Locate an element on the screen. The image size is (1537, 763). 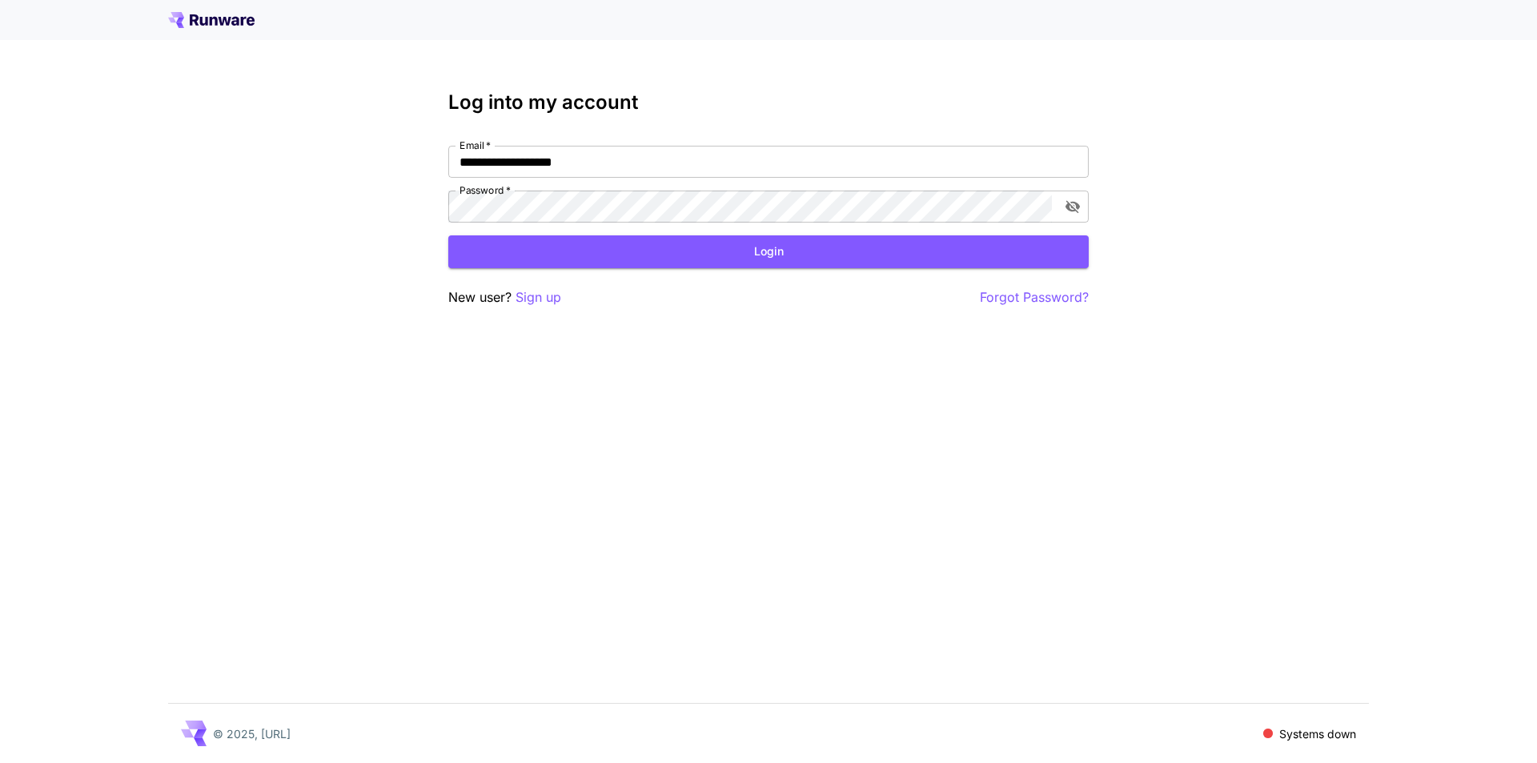
p: New user? is located at coordinates (504, 297).